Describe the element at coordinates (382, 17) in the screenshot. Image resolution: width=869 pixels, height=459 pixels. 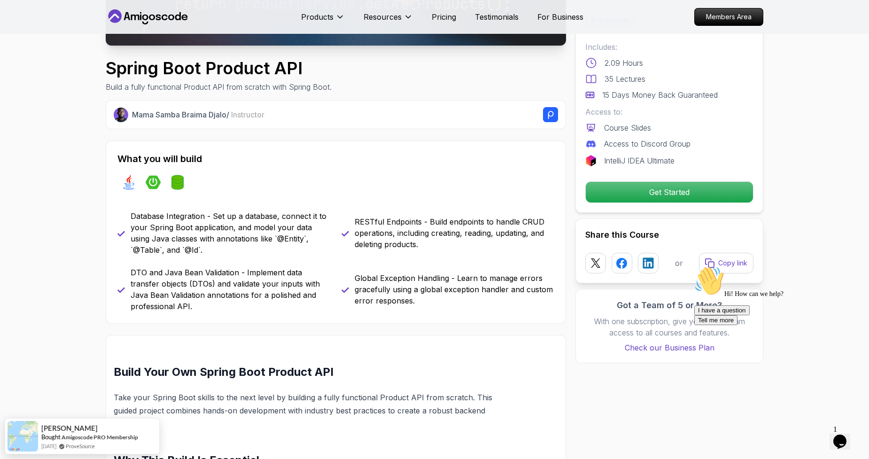
I see `p: Resources` at that location.